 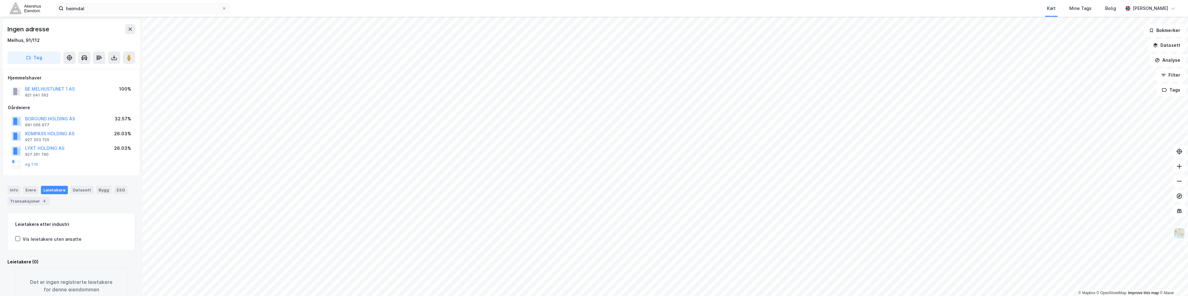 I want to click on button: Filter, so click(x=1170, y=75).